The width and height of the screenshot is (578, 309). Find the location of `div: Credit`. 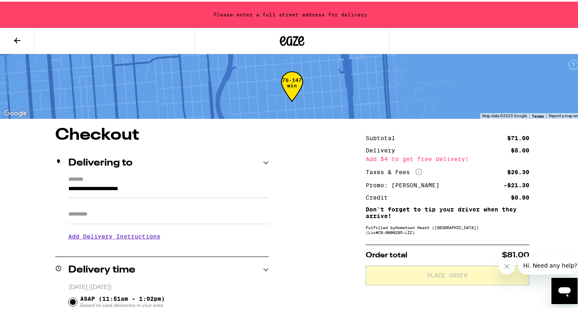

div: Credit is located at coordinates (380, 196).